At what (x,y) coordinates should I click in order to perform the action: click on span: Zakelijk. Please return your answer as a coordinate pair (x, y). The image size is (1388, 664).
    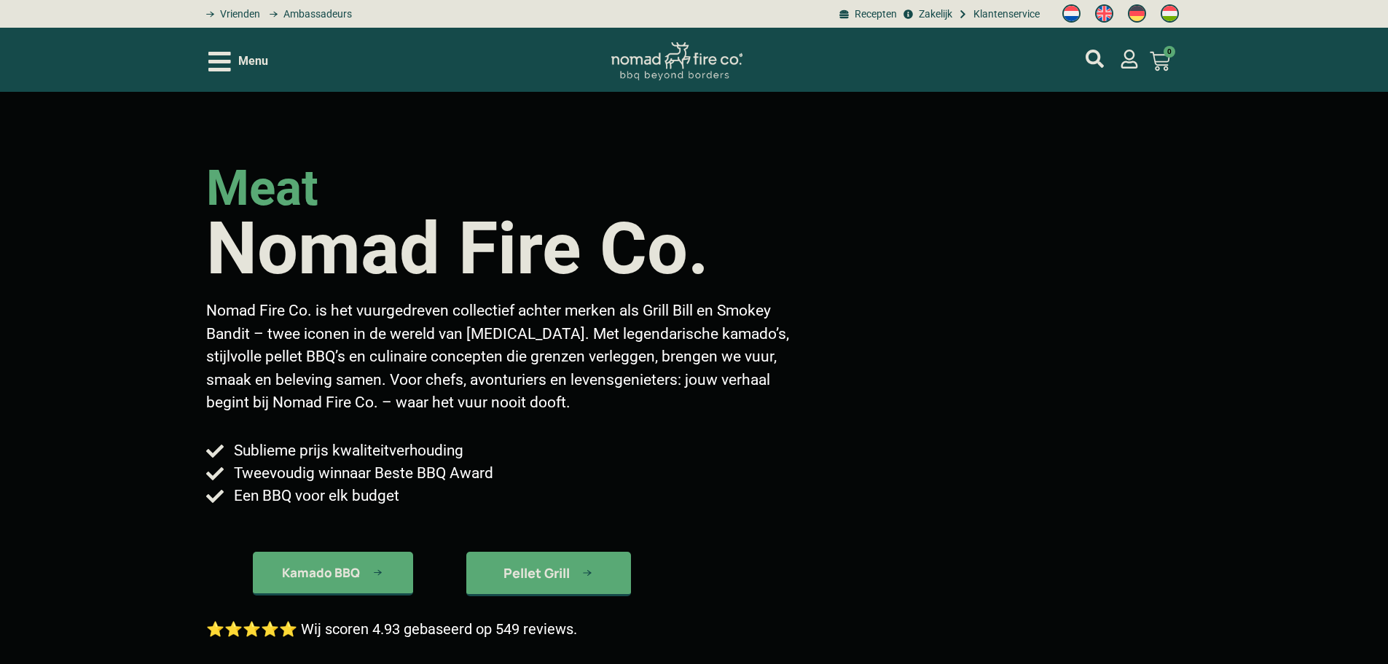
    Looking at the image, I should click on (933, 14).